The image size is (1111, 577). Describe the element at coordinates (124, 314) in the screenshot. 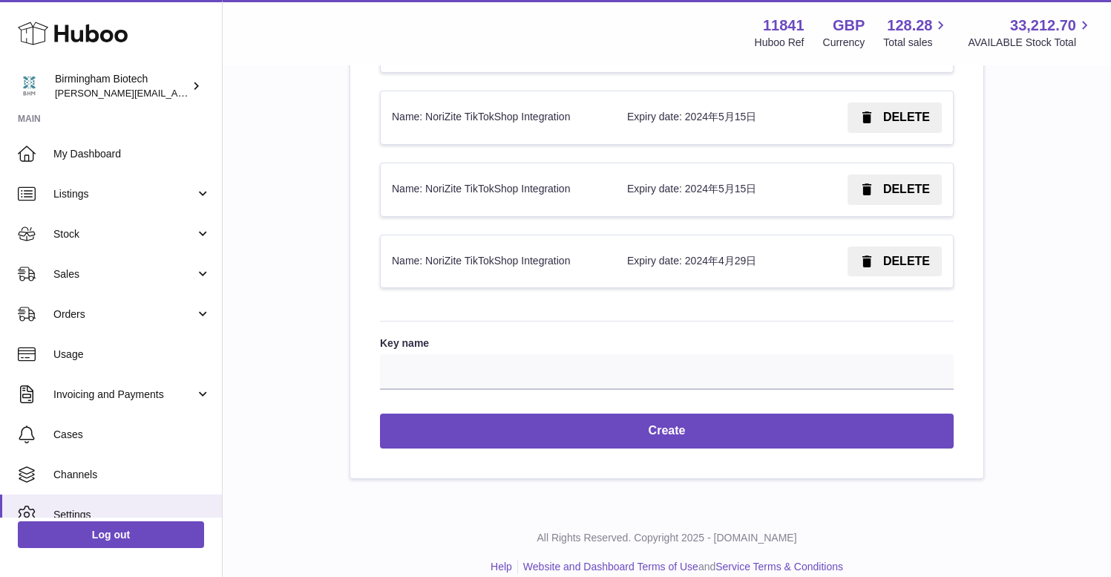

I see `span: Orders` at that location.